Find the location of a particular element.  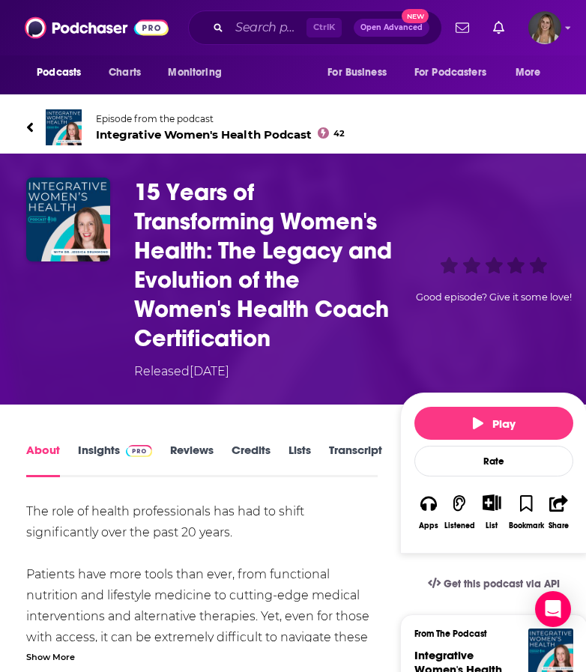

div: Share is located at coordinates (558, 526).